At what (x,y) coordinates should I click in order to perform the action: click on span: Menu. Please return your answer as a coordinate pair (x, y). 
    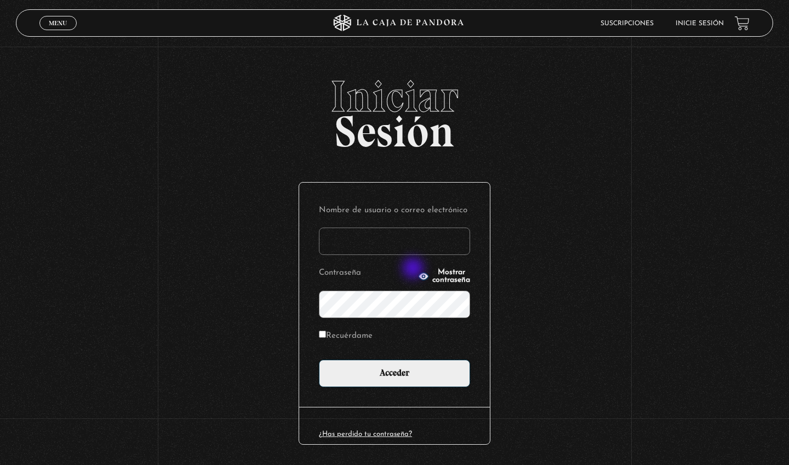
    Looking at the image, I should click on (58, 23).